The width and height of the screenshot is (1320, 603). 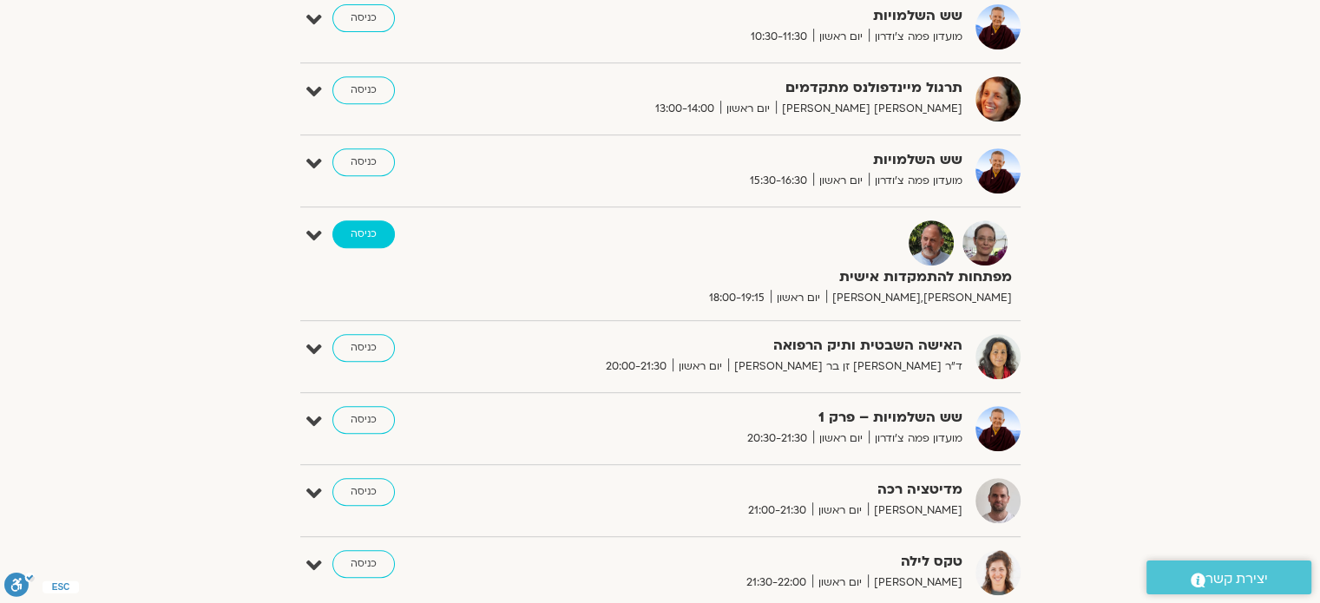 I want to click on span: 20:00-21:30, so click(x=636, y=366).